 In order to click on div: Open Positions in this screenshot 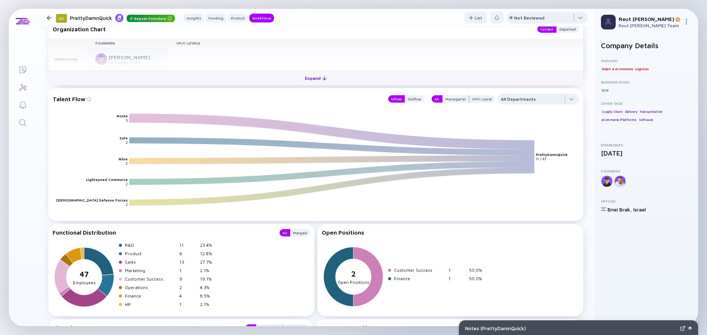, I will do `click(450, 233)`.